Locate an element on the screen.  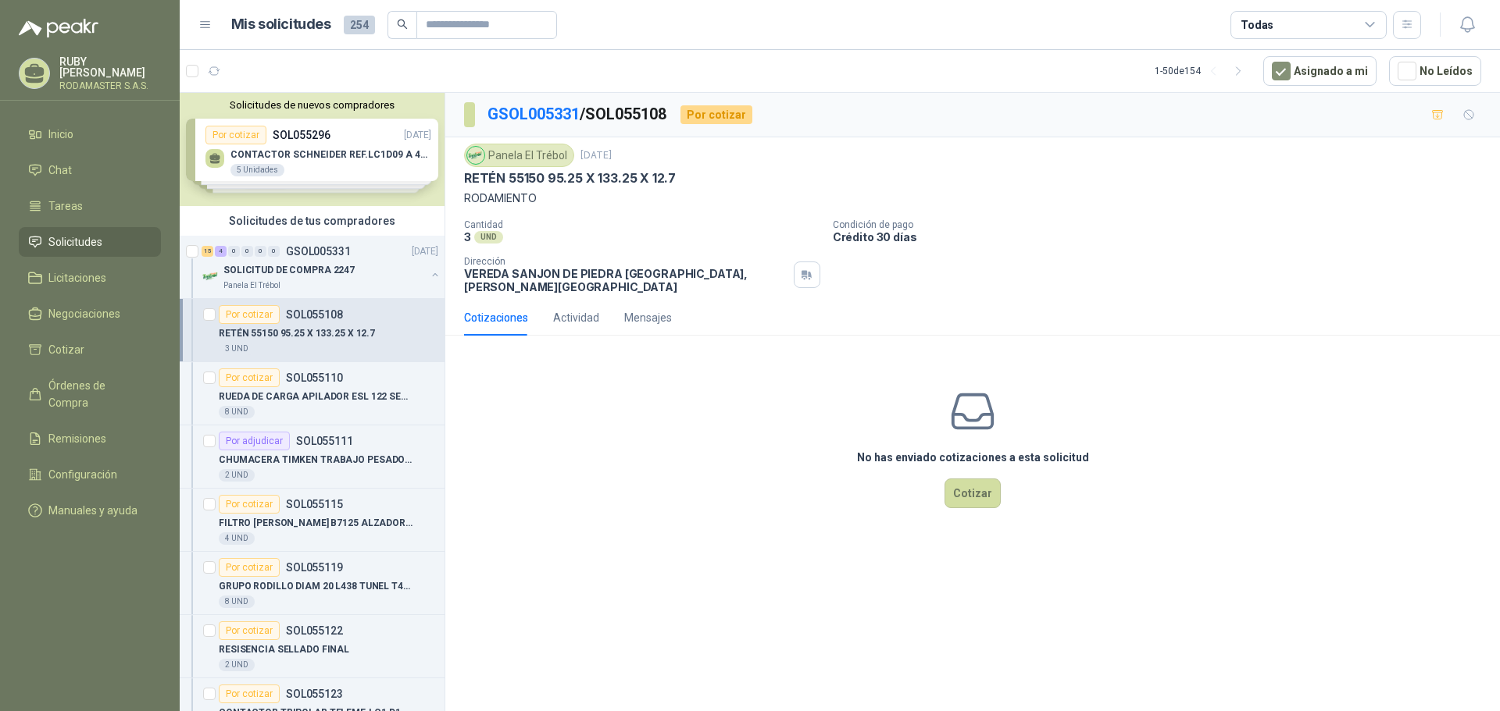
a: Por adjudicarSOL055111CHUMACERA TIMKEN TRABAJO PESADO 2"7/16 4 HUECOS2 UND is located at coordinates (312, 457).